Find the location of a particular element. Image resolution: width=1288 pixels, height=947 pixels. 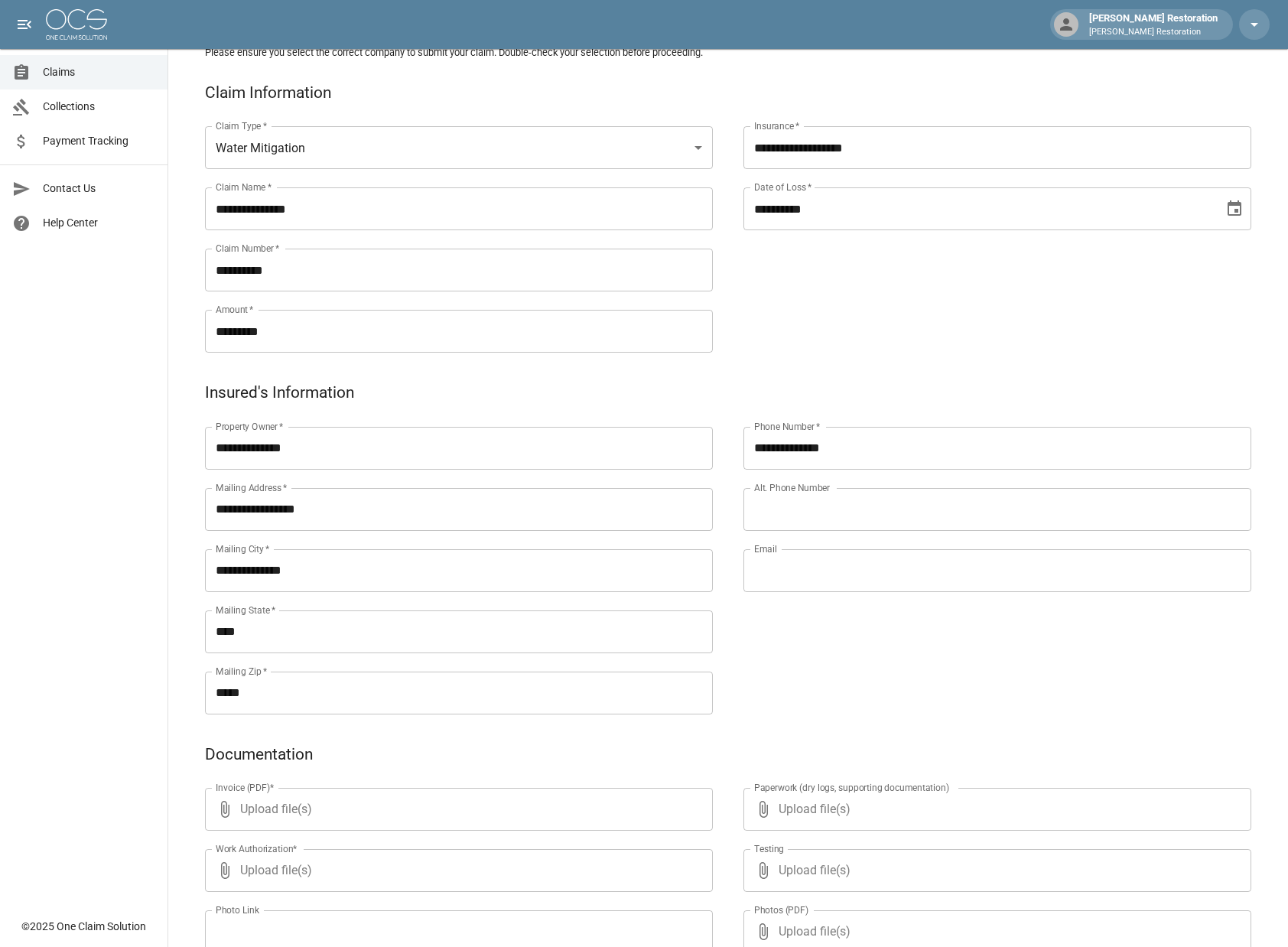

label: Photo Link is located at coordinates (237, 910).